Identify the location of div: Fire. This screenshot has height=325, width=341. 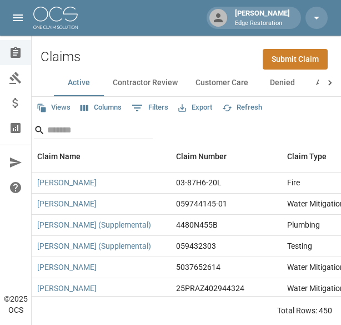
(294, 182).